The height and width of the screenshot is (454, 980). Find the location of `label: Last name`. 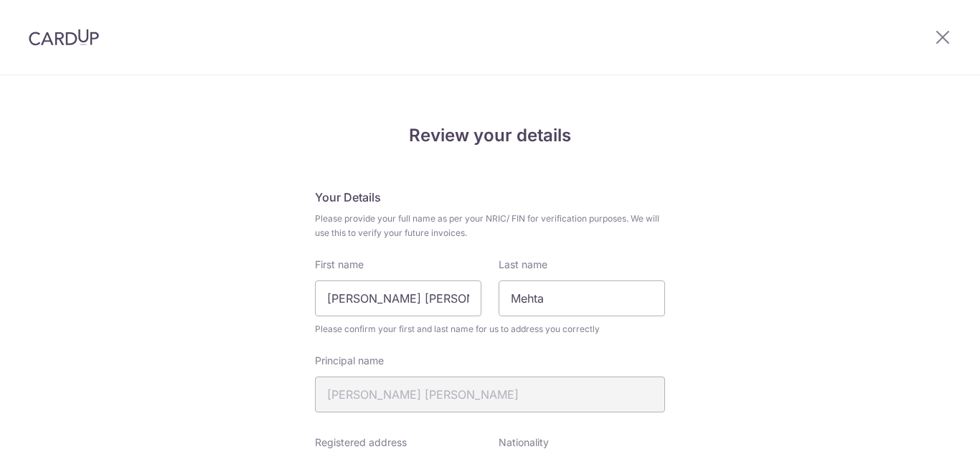

label: Last name is located at coordinates (523, 265).